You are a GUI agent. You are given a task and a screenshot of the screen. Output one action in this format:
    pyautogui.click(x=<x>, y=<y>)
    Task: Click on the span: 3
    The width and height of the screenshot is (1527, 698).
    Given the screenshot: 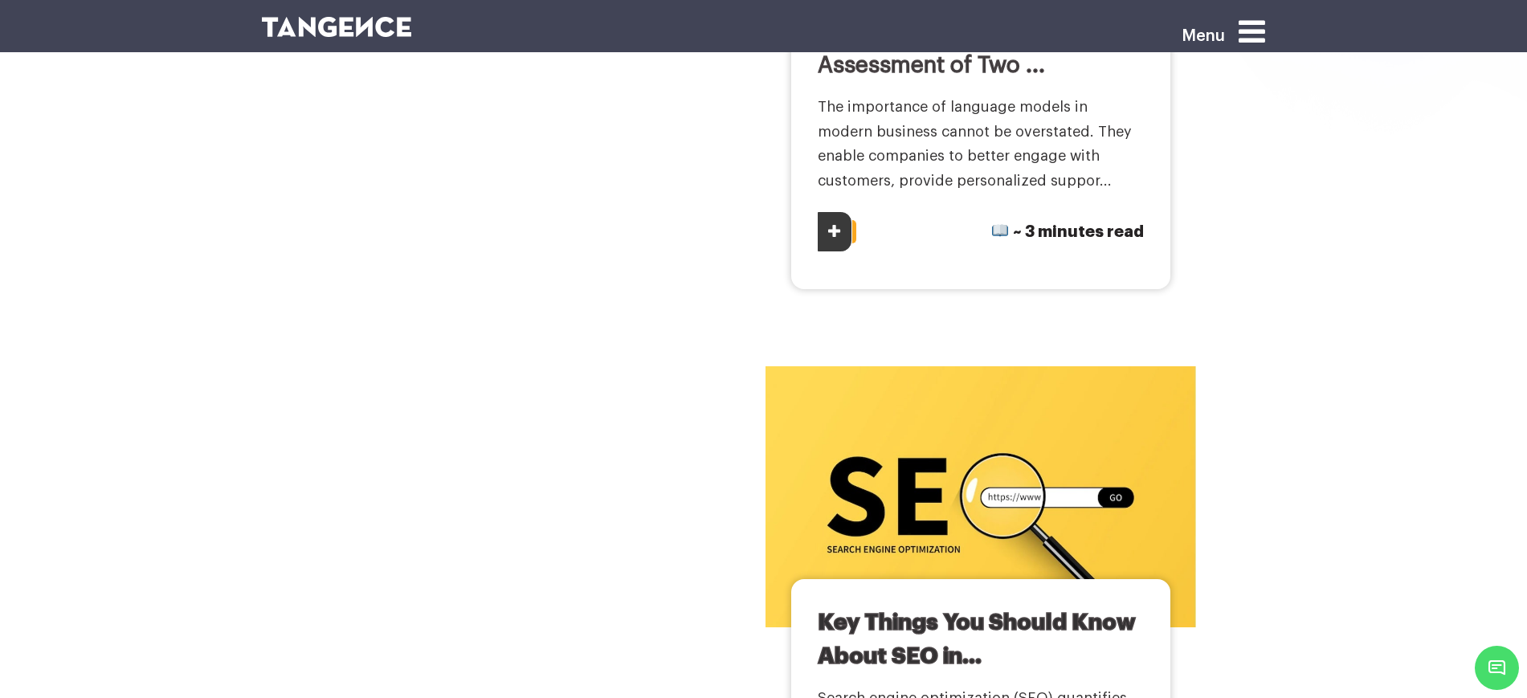 What is the action you would take?
    pyautogui.click(x=1030, y=231)
    